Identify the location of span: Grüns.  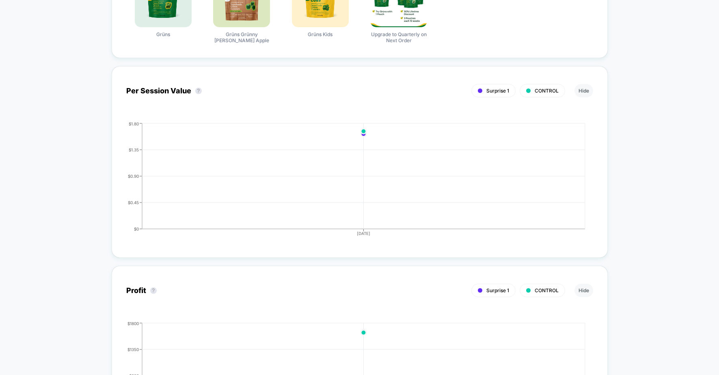
(163, 34).